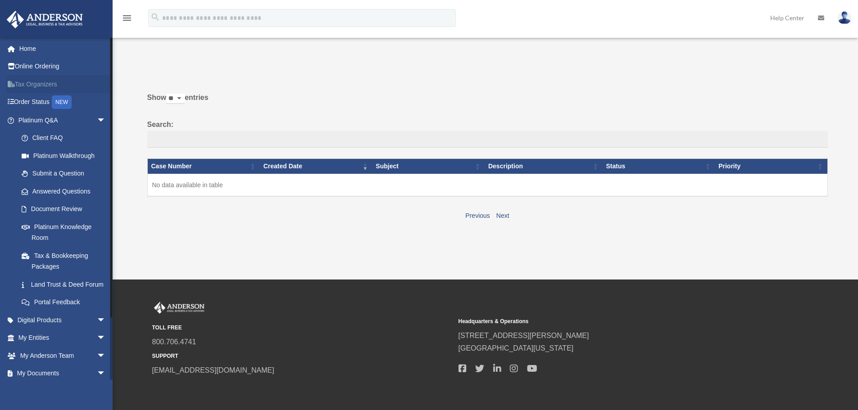  I want to click on i: search, so click(155, 17).